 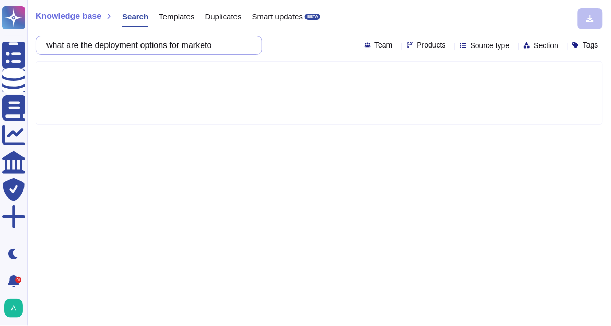 What do you see at coordinates (135, 16) in the screenshot?
I see `span: Search` at bounding box center [135, 16].